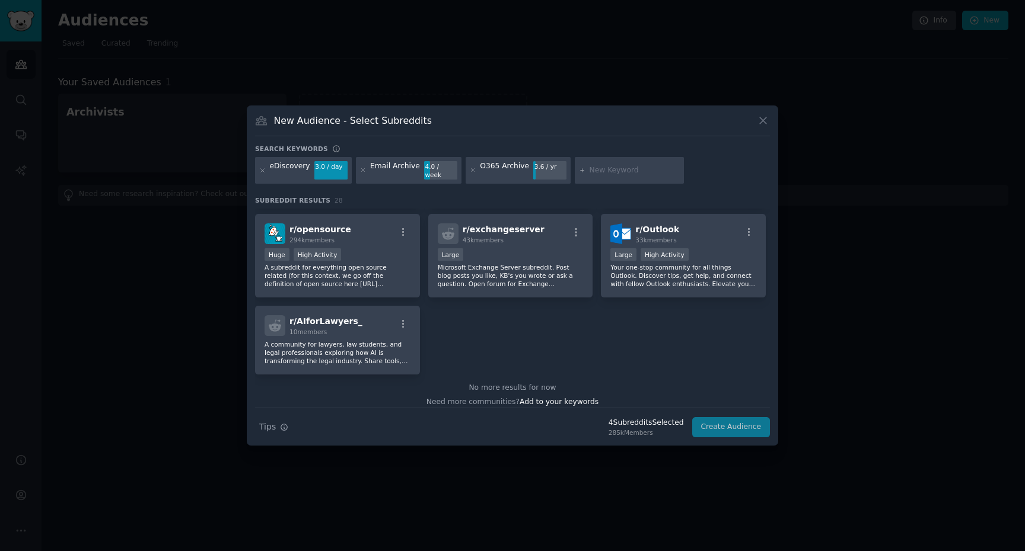 This screenshot has width=1025, height=551. Describe the element at coordinates (512, 400) in the screenshot. I see `div: Need more communities?` at that location.